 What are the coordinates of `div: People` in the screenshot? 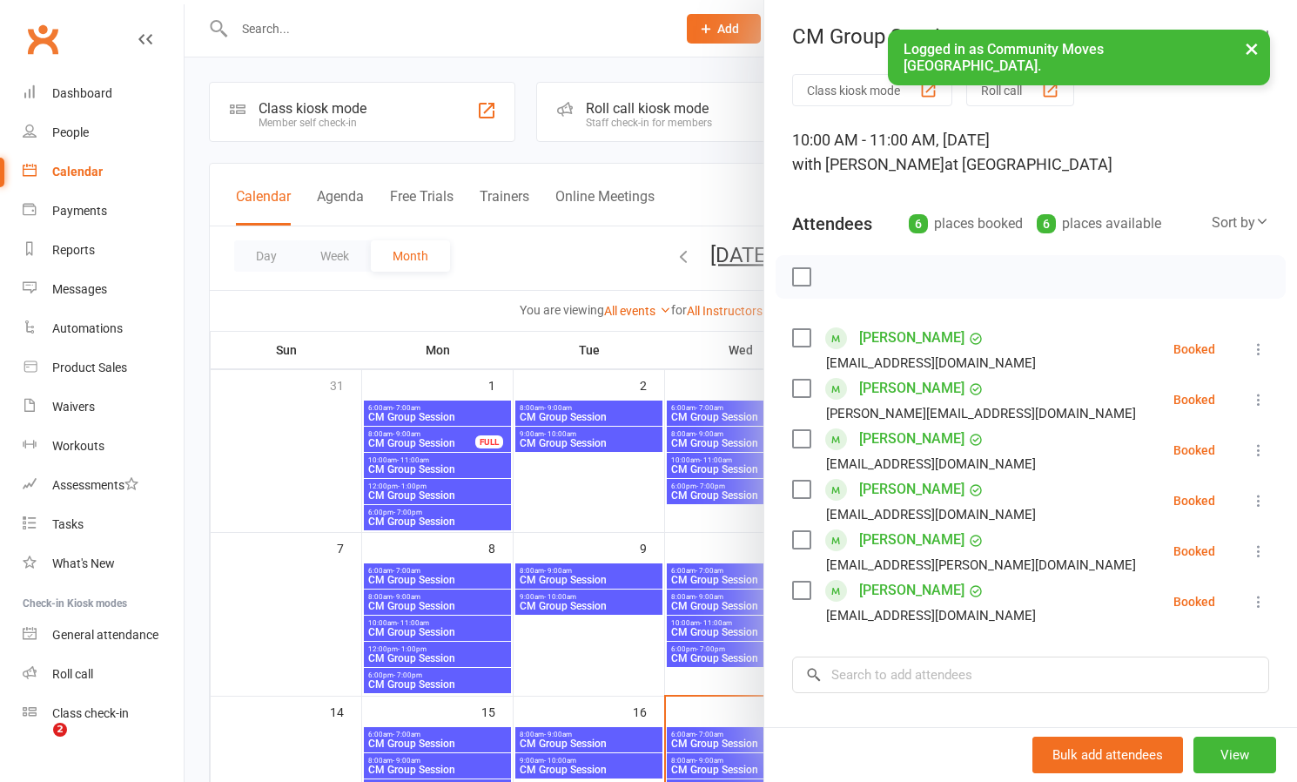 It's located at (71, 132).